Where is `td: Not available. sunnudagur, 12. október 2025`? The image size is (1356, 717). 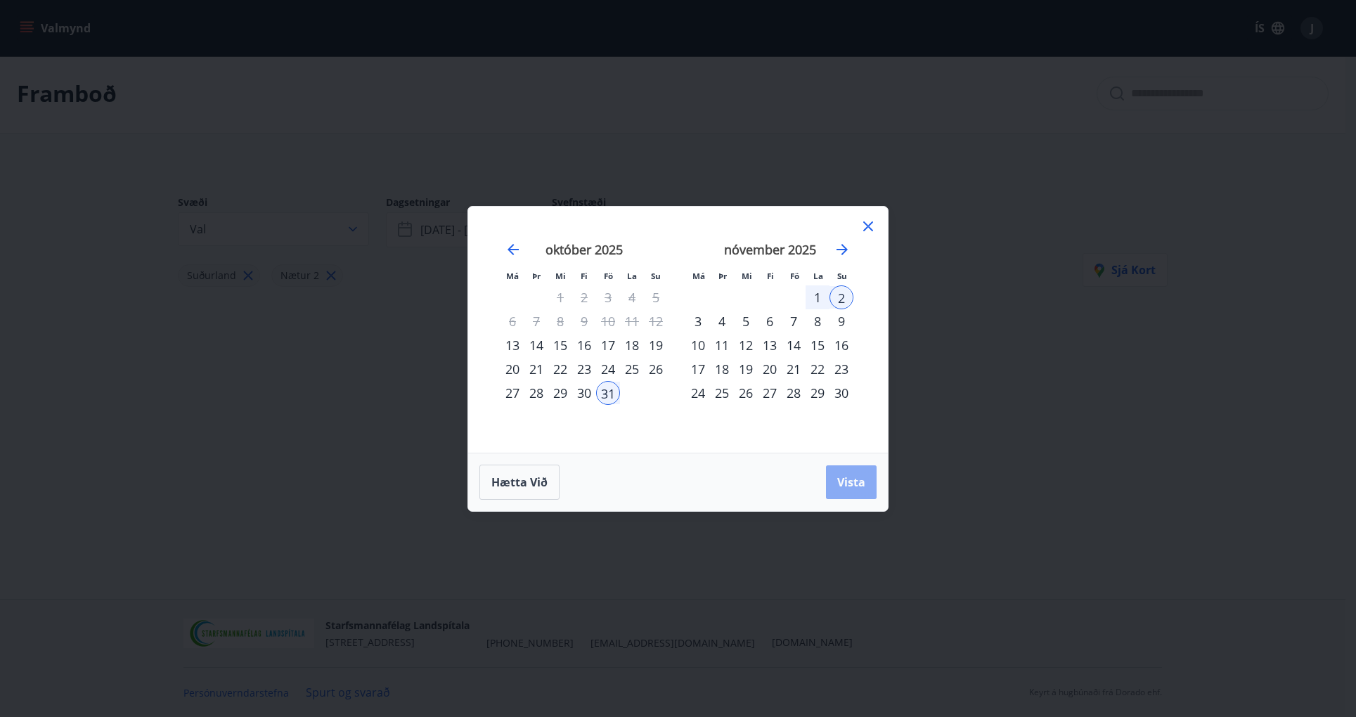
td: Not available. sunnudagur, 12. október 2025 is located at coordinates (656, 321).